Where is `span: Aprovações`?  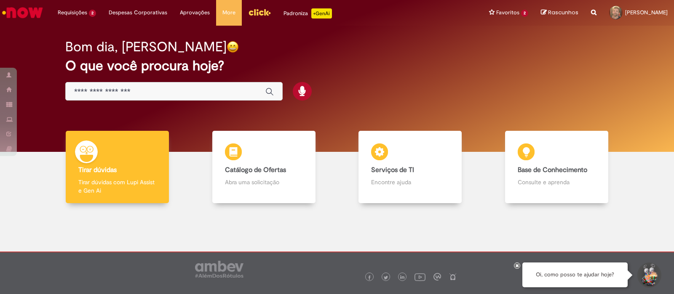 span: Aprovações is located at coordinates (195, 13).